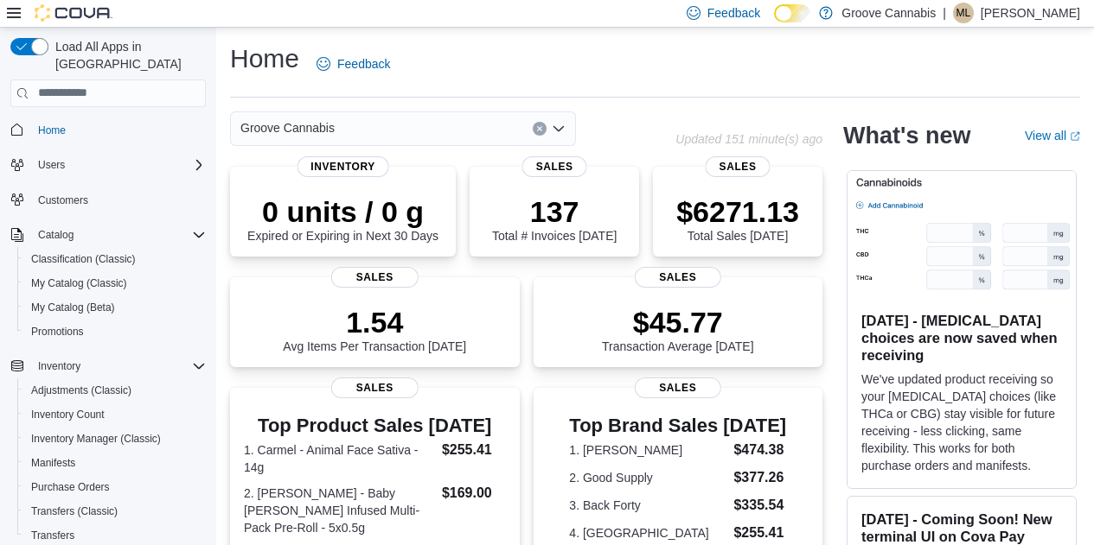 The height and width of the screenshot is (545, 1094). Describe the element at coordinates (115, 415) in the screenshot. I see `span: Inventory Count` at that location.